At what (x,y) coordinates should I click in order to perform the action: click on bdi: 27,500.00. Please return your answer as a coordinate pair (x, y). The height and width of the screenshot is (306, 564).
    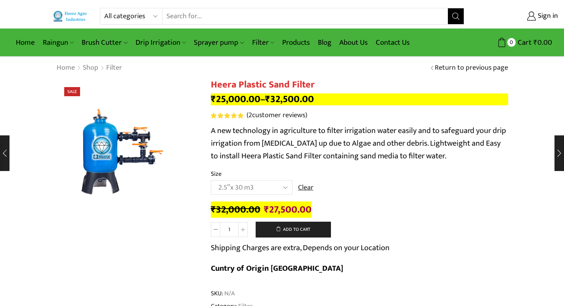
    Looking at the image, I should click on (288, 210).